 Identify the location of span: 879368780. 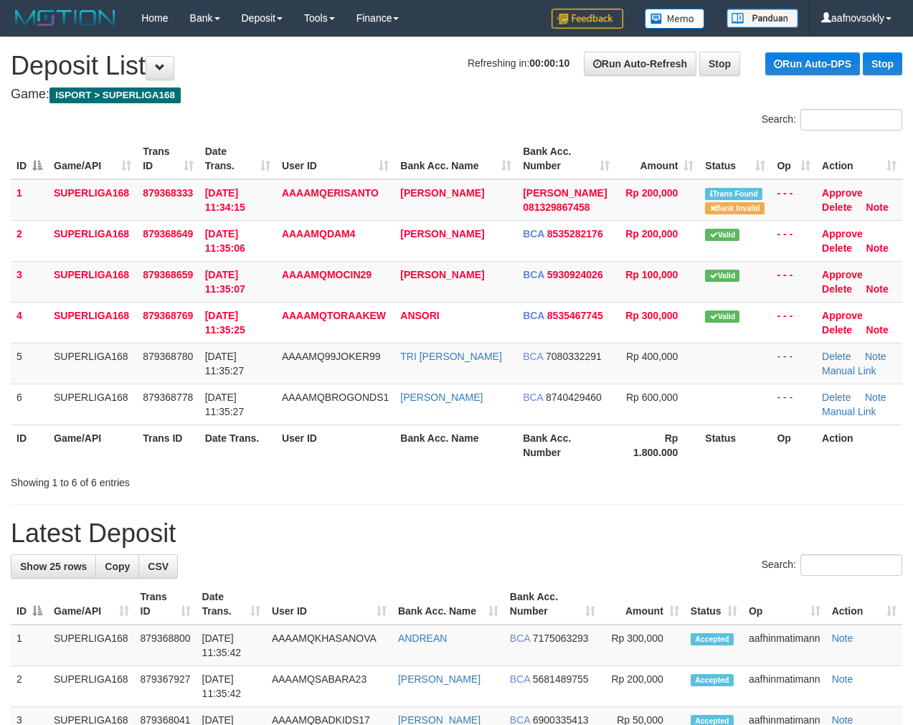
(168, 356).